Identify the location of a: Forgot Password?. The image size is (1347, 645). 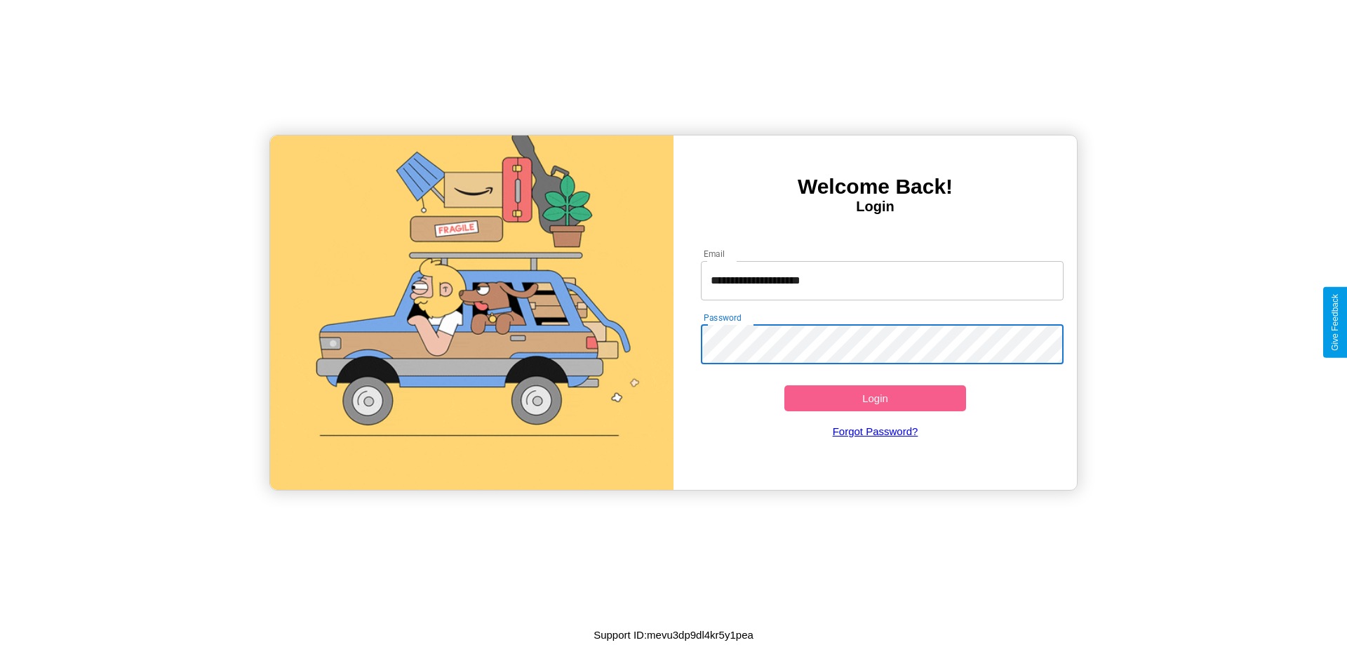
(875, 431).